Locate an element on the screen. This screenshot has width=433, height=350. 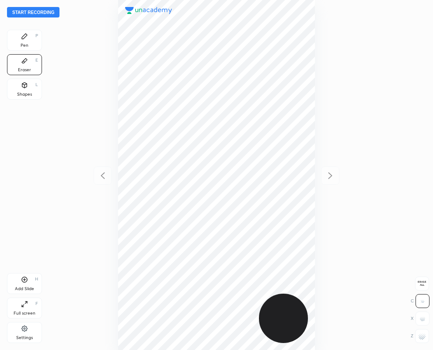
div: L is located at coordinates (37, 85).